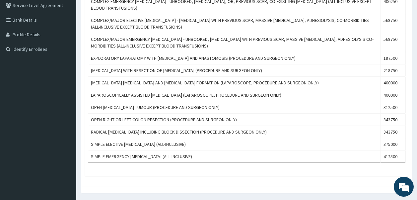 The image size is (417, 200). What do you see at coordinates (393, 144) in the screenshot?
I see `td: 375000` at bounding box center [393, 144].